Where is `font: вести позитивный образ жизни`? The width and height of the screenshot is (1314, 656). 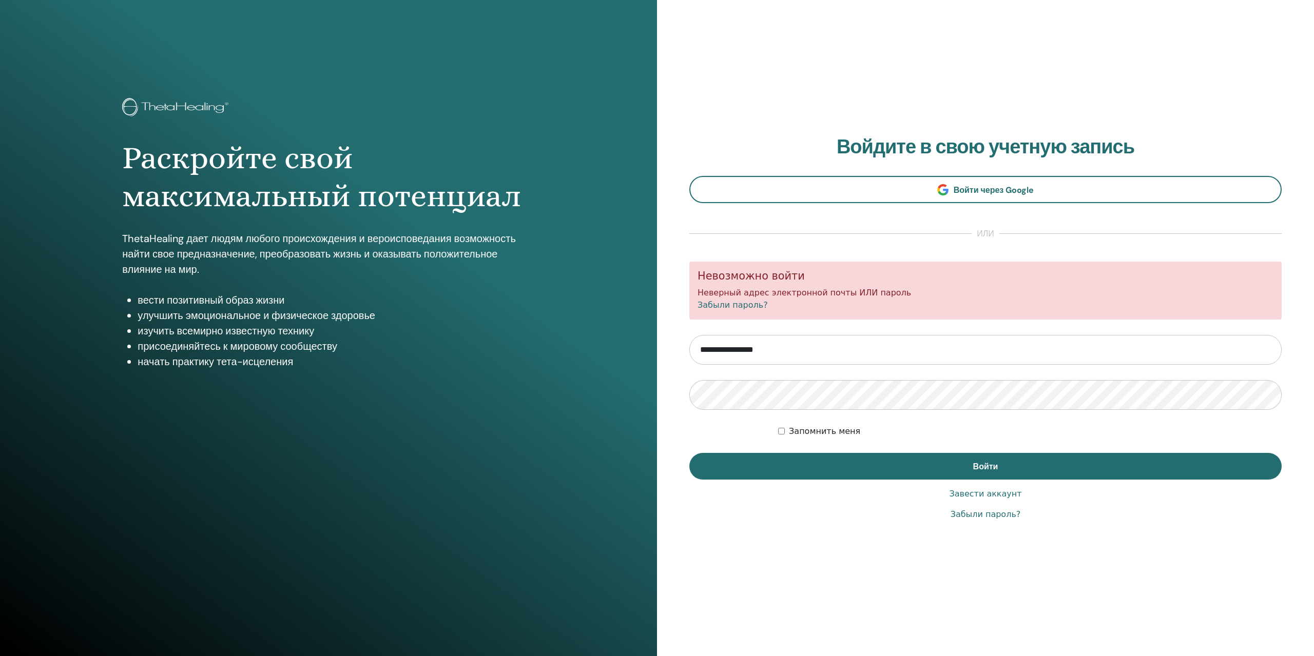 font: вести позитивный образ жизни is located at coordinates (211, 300).